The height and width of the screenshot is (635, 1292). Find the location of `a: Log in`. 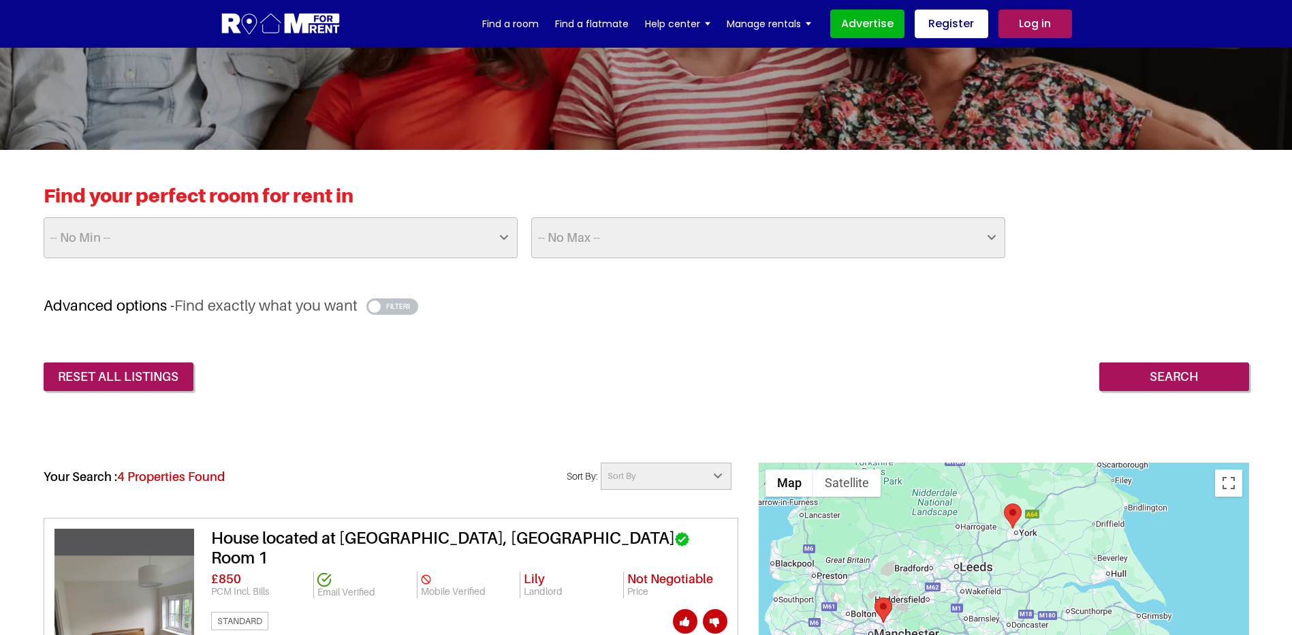

a: Log in is located at coordinates (1035, 24).